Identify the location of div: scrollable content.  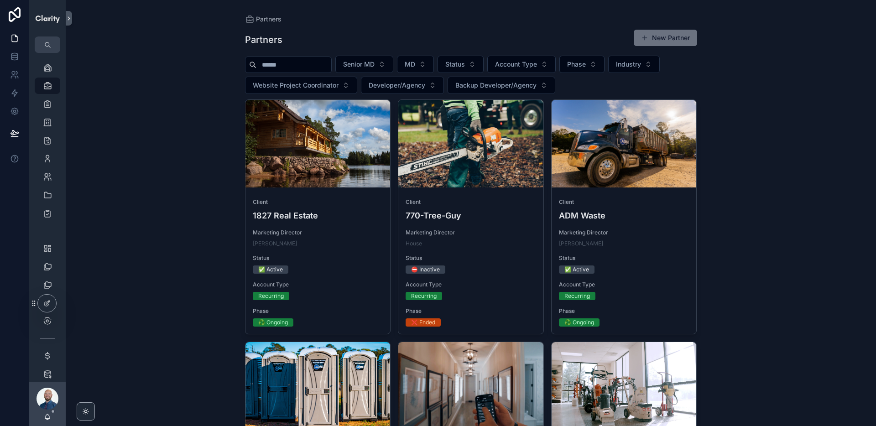
(47, 218).